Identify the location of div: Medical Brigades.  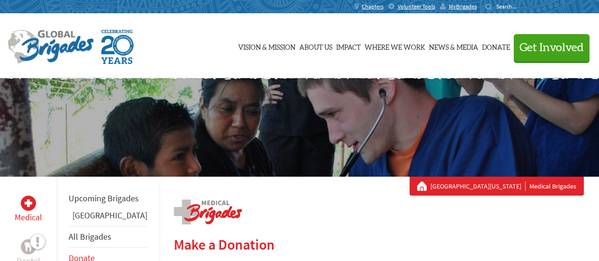
(497, 186).